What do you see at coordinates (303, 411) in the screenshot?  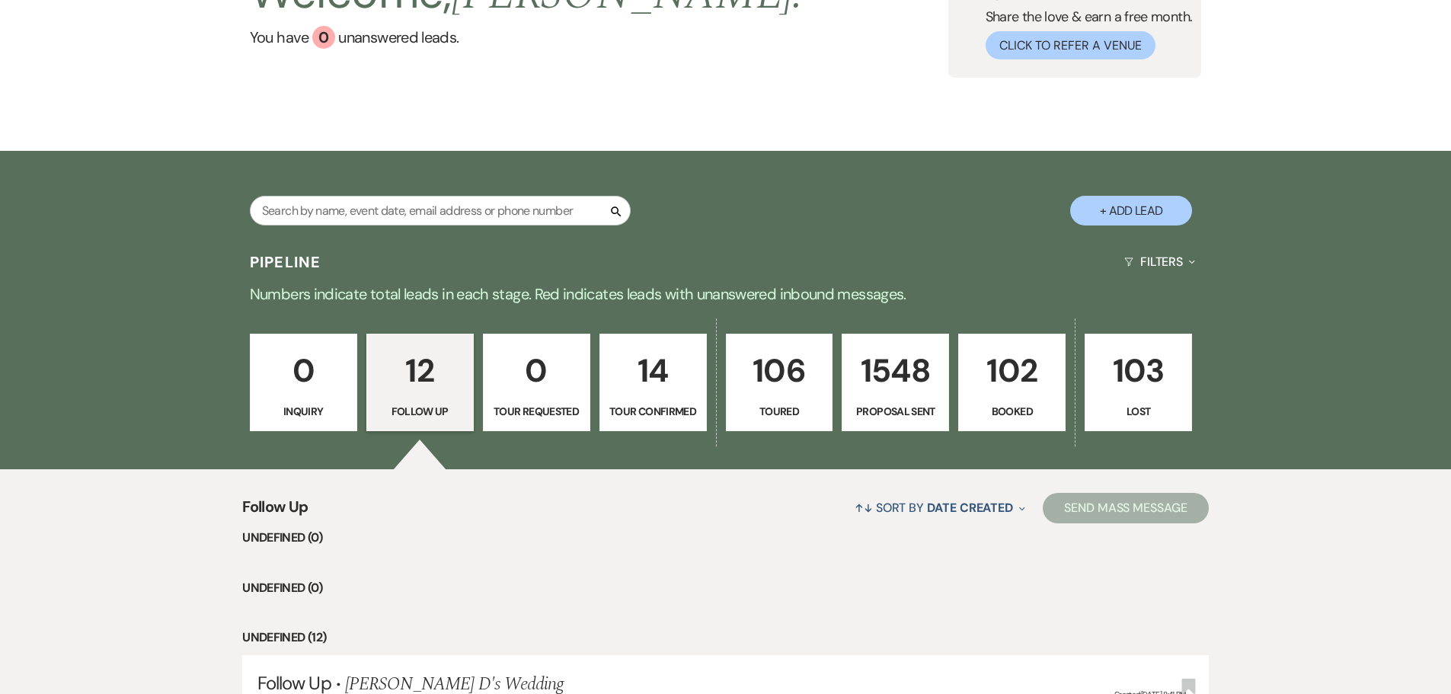 I see `p: Inquiry` at bounding box center [303, 411].